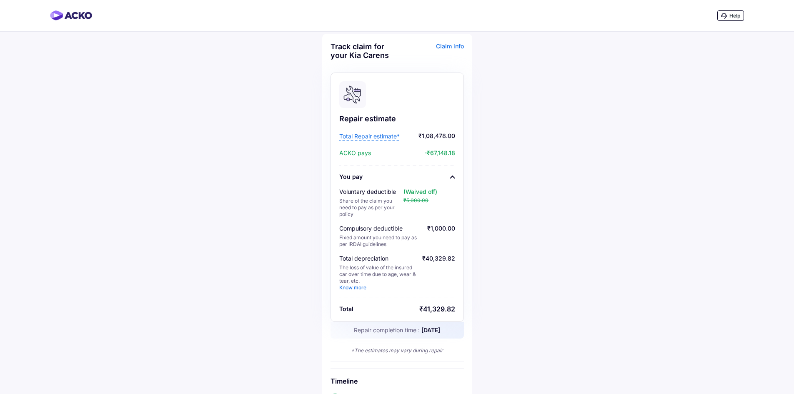 The image size is (794, 394). What do you see at coordinates (362, 51) in the screenshot?
I see `div: Track claim for your Kia Carens` at bounding box center [362, 51].